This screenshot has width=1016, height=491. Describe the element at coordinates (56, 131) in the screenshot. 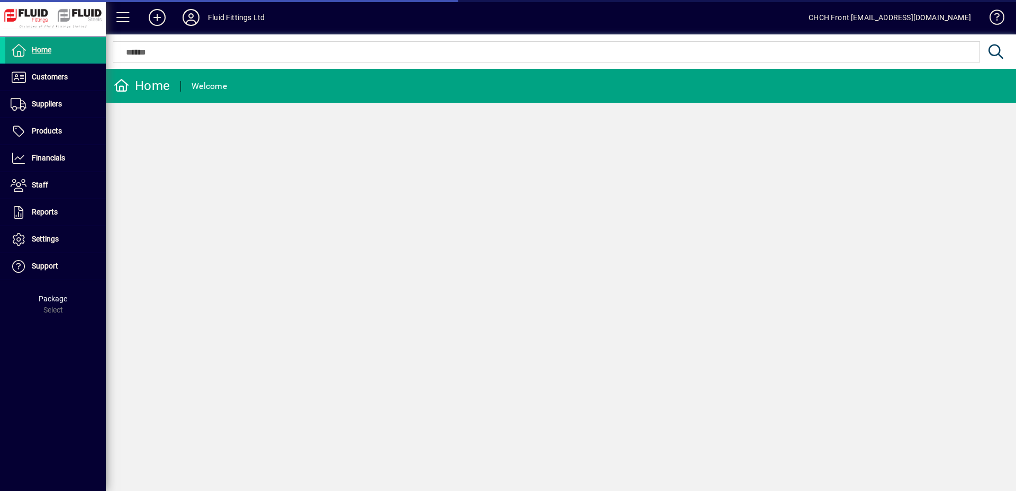

I see `a: Products` at that location.